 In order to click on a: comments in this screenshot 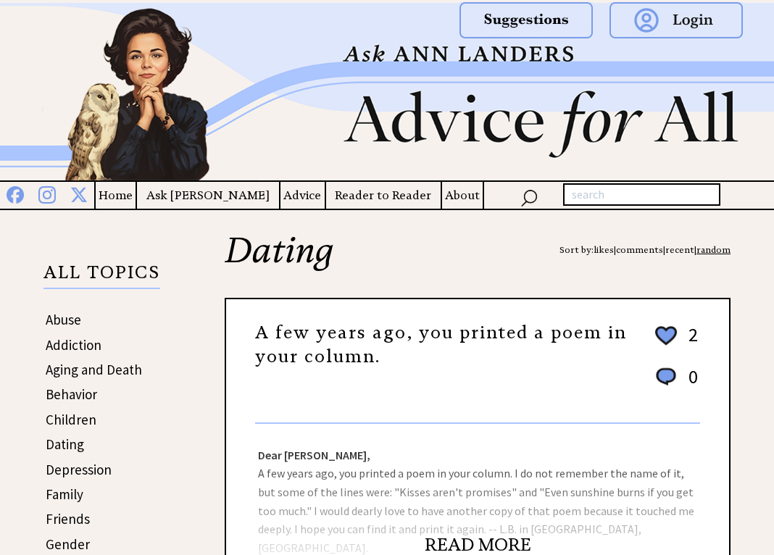, I will do `click(639, 249)`.